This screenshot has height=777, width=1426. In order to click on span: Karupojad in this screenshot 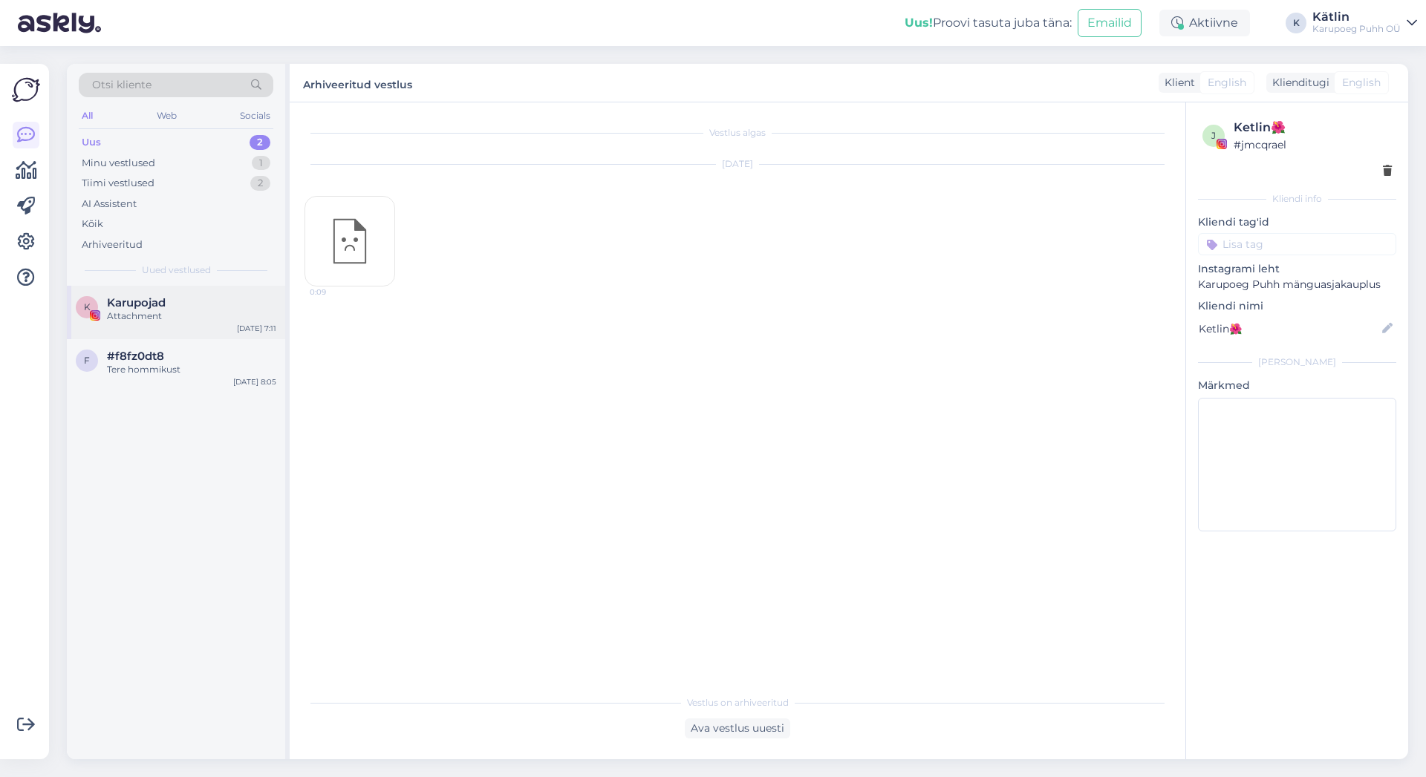, I will do `click(136, 303)`.